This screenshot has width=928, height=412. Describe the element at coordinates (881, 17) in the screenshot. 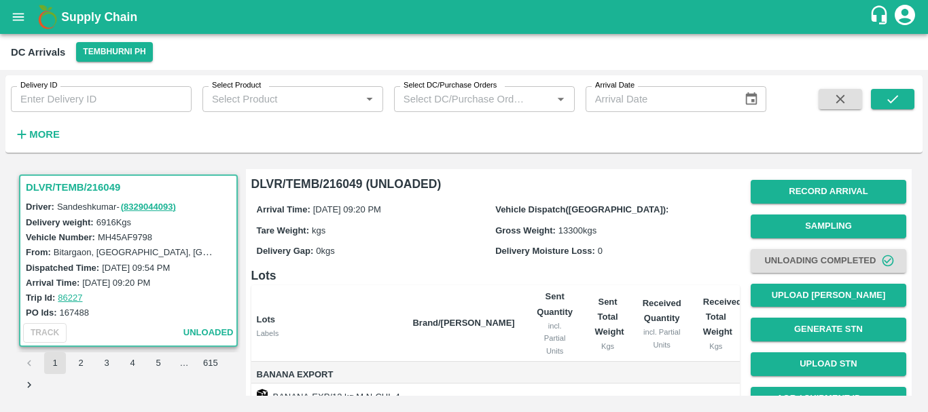

I see `div: customer-support` at that location.